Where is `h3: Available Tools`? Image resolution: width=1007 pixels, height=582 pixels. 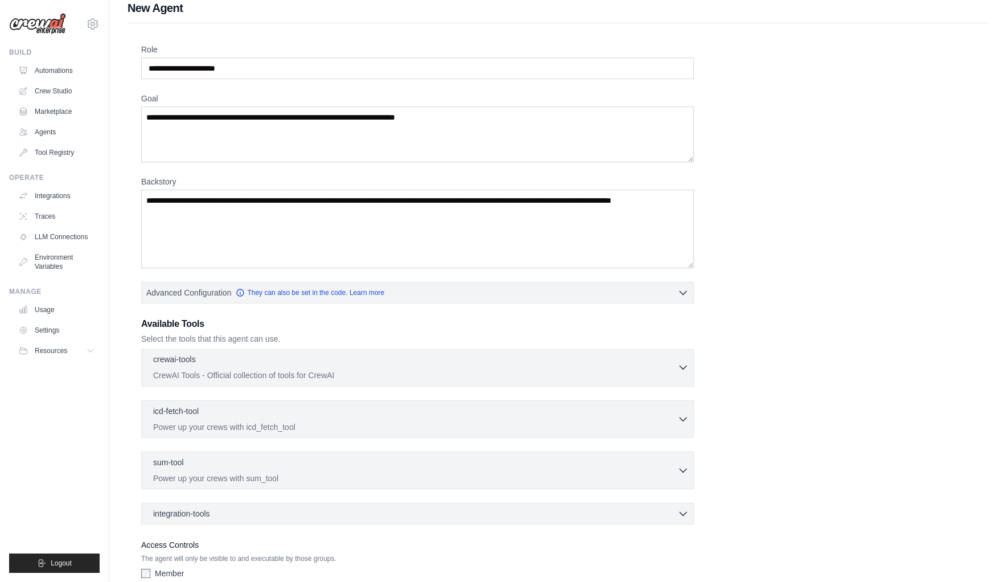 h3: Available Tools is located at coordinates (417, 324).